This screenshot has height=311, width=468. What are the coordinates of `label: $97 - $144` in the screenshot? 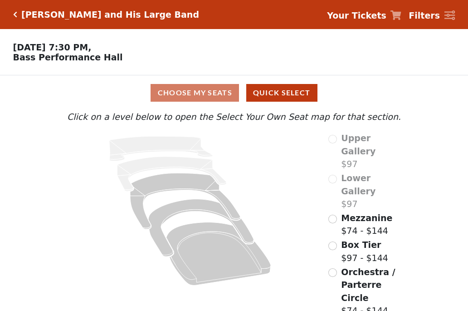 It's located at (365, 251).